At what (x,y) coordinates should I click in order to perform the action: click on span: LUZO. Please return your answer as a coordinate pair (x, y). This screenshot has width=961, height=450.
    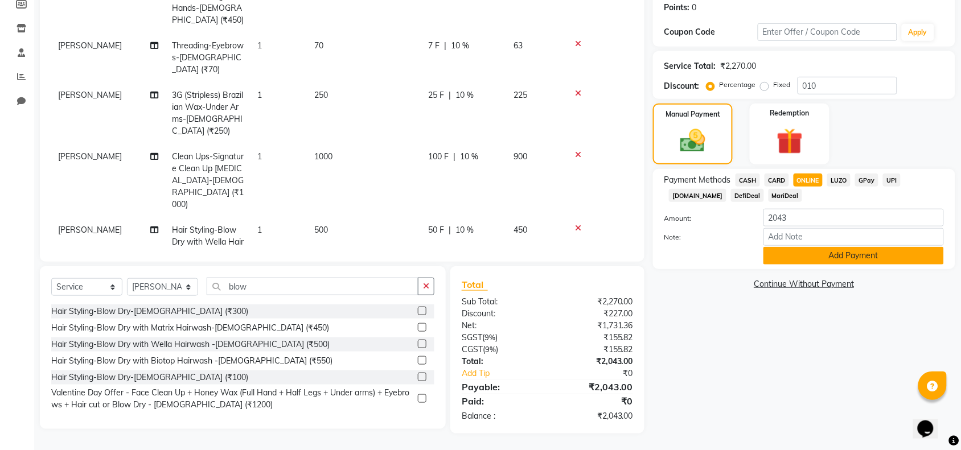
    Looking at the image, I should click on (838, 180).